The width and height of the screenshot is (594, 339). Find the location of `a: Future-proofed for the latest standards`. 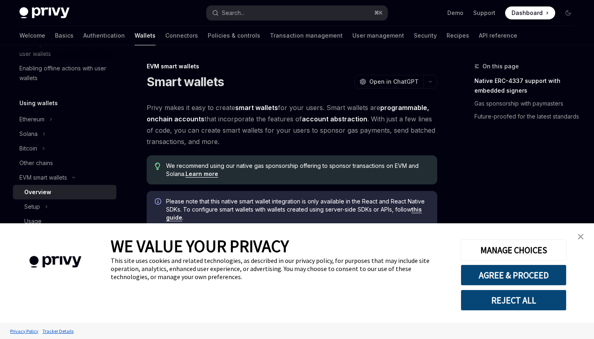

a: Future-proofed for the latest standards is located at coordinates (528, 116).